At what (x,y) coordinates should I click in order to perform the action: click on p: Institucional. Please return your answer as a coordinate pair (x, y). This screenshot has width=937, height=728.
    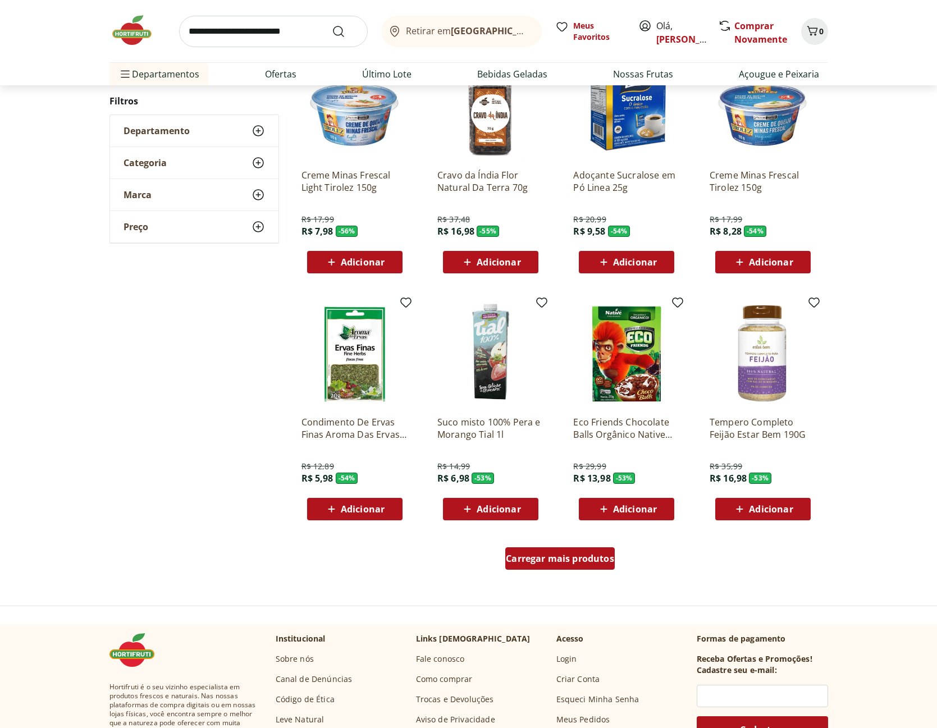
    Looking at the image, I should click on (300, 639).